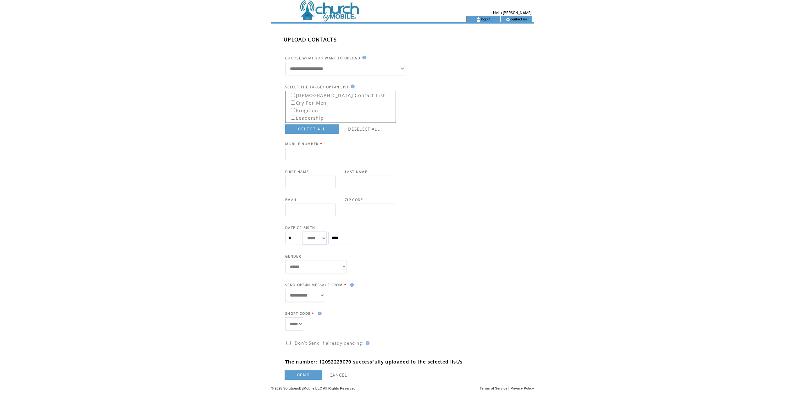 The height and width of the screenshot is (420, 805). What do you see at coordinates (293, 118) in the screenshot?
I see `input: Leadership` at bounding box center [293, 118].